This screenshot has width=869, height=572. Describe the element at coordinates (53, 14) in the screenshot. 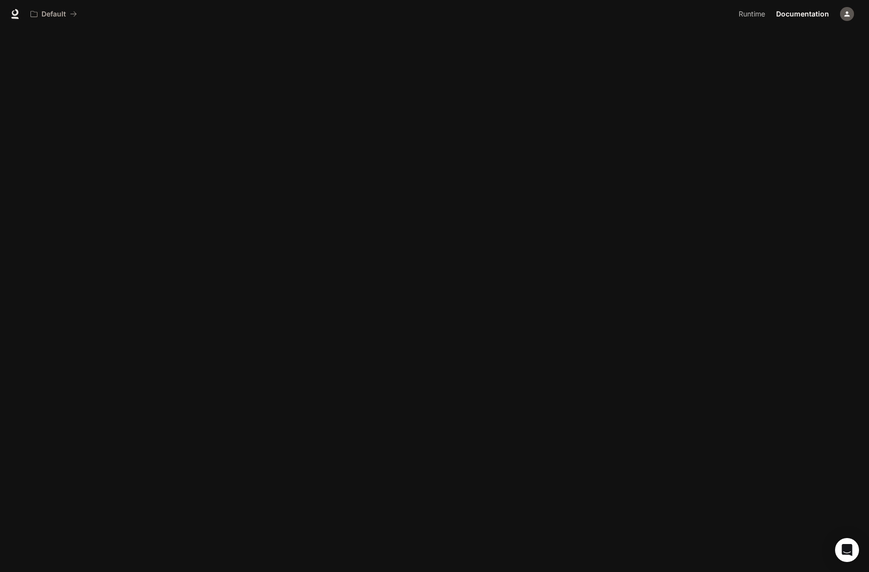

I see `button: All workspaces` at that location.